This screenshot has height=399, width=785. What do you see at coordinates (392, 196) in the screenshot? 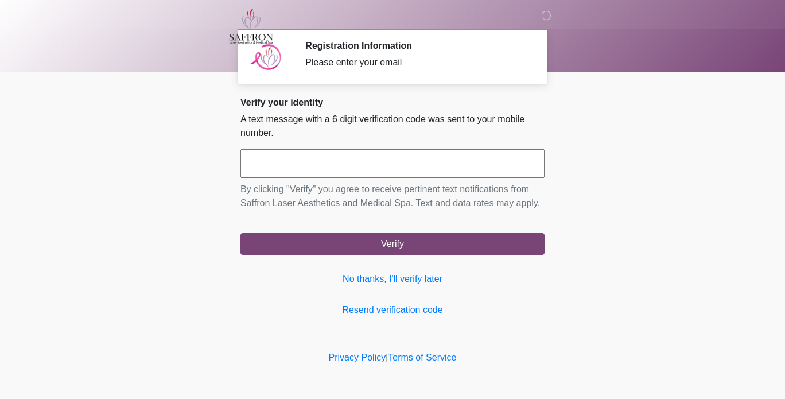
I see `p: By clicking "Verify" you agree to receive pertinent text notifications from Saffron Laser Aesthet...` at bounding box center [392, 196].